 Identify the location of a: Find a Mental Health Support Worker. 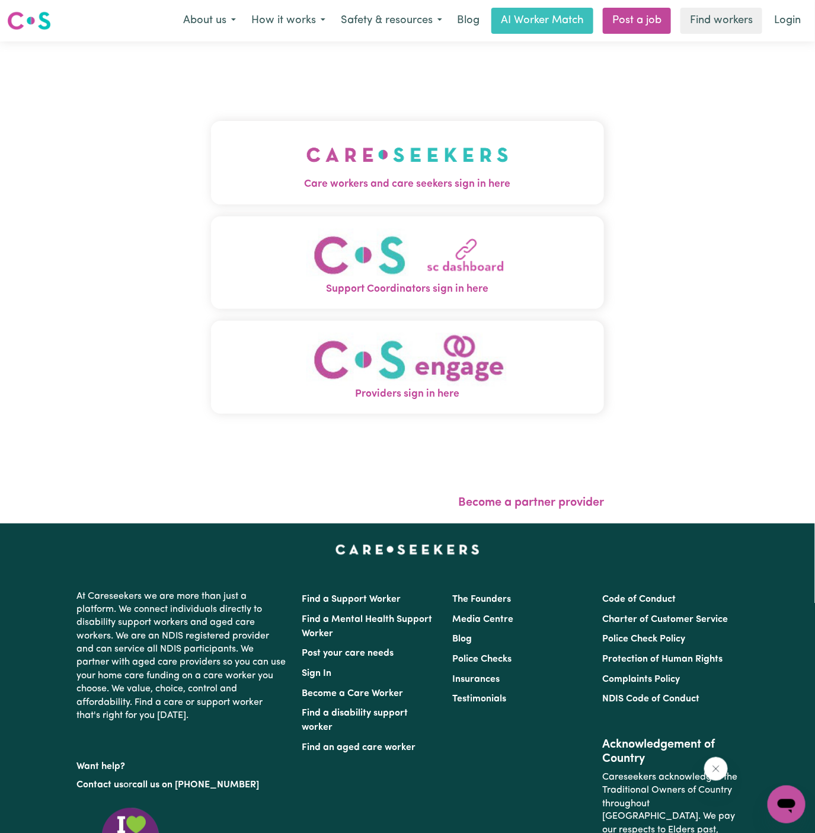
(368, 627).